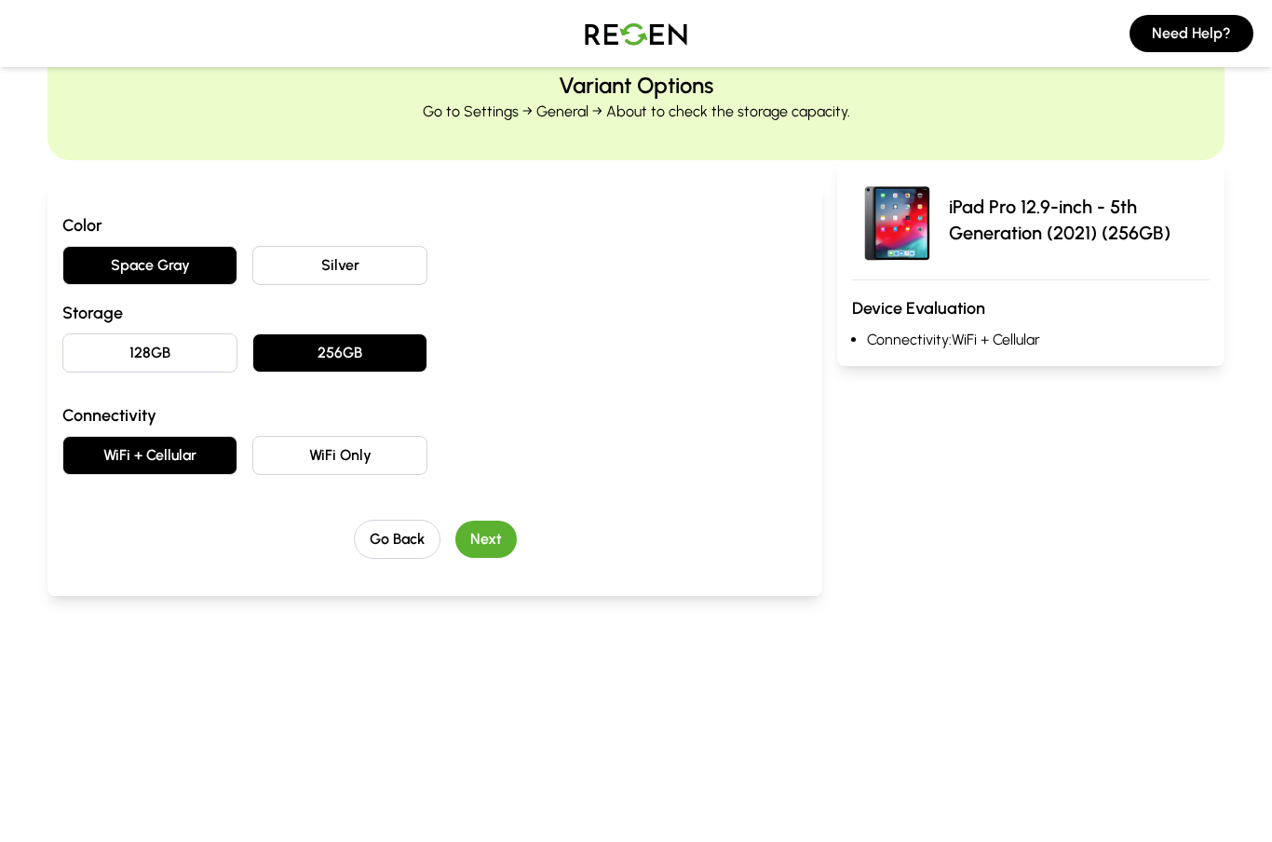 The height and width of the screenshot is (842, 1272). I want to click on h3: Connectivity, so click(435, 415).